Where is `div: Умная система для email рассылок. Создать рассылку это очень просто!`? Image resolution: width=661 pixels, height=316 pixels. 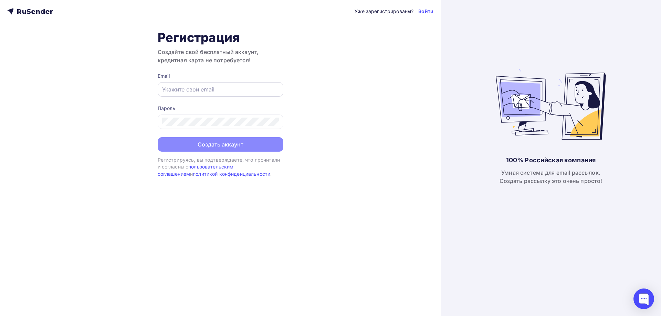 div: Умная система для email рассылок. Создать рассылку это очень просто! is located at coordinates (551, 177).